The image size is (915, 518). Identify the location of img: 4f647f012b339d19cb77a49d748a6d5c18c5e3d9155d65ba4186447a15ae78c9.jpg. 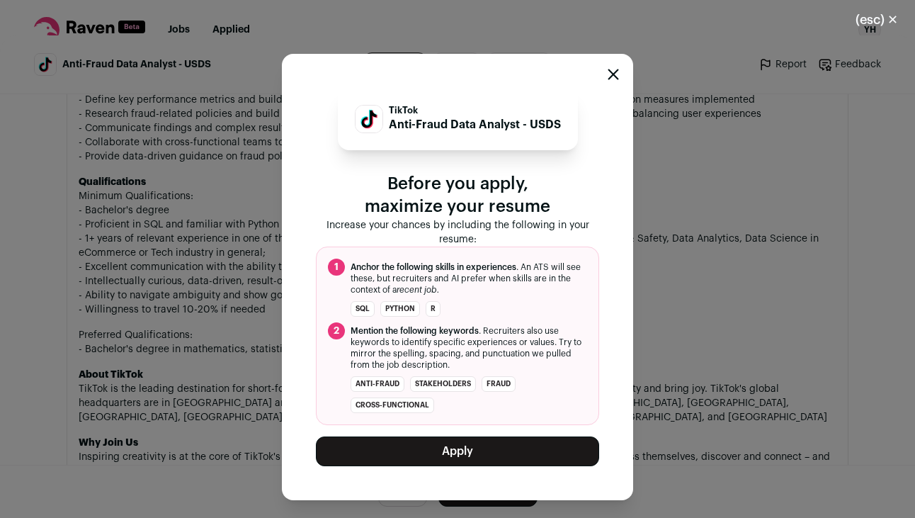
(369, 119).